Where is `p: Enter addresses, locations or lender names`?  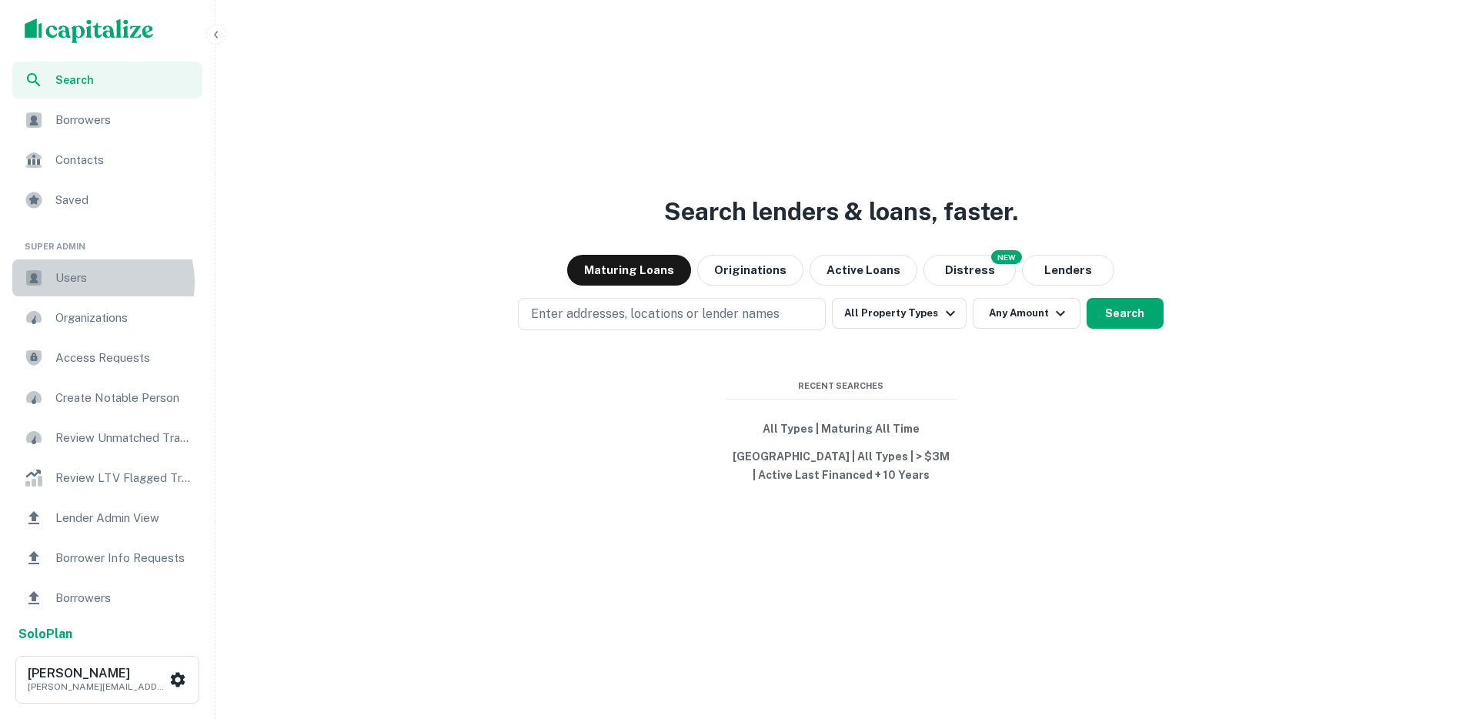
p: Enter addresses, locations or lender names is located at coordinates (655, 314).